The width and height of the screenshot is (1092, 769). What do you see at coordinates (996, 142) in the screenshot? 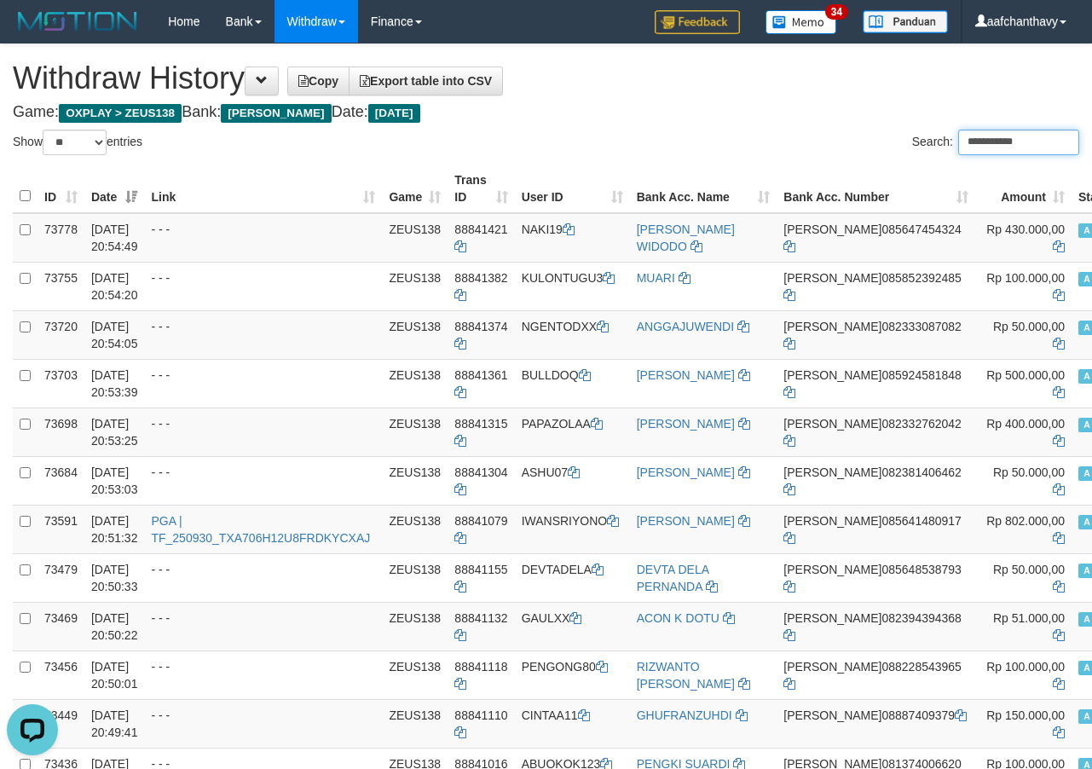
I see `label: Search:` at bounding box center [996, 142].